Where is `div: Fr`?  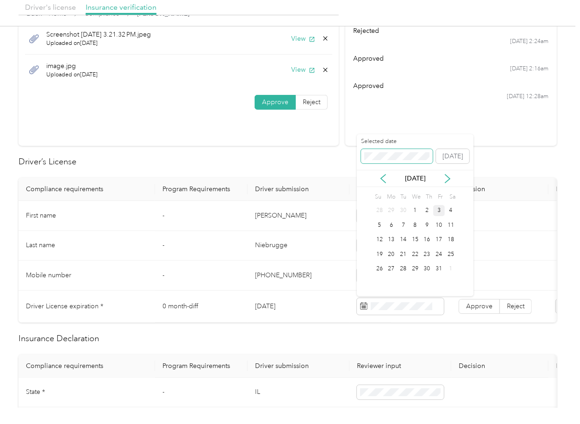 div: Fr is located at coordinates (440, 197).